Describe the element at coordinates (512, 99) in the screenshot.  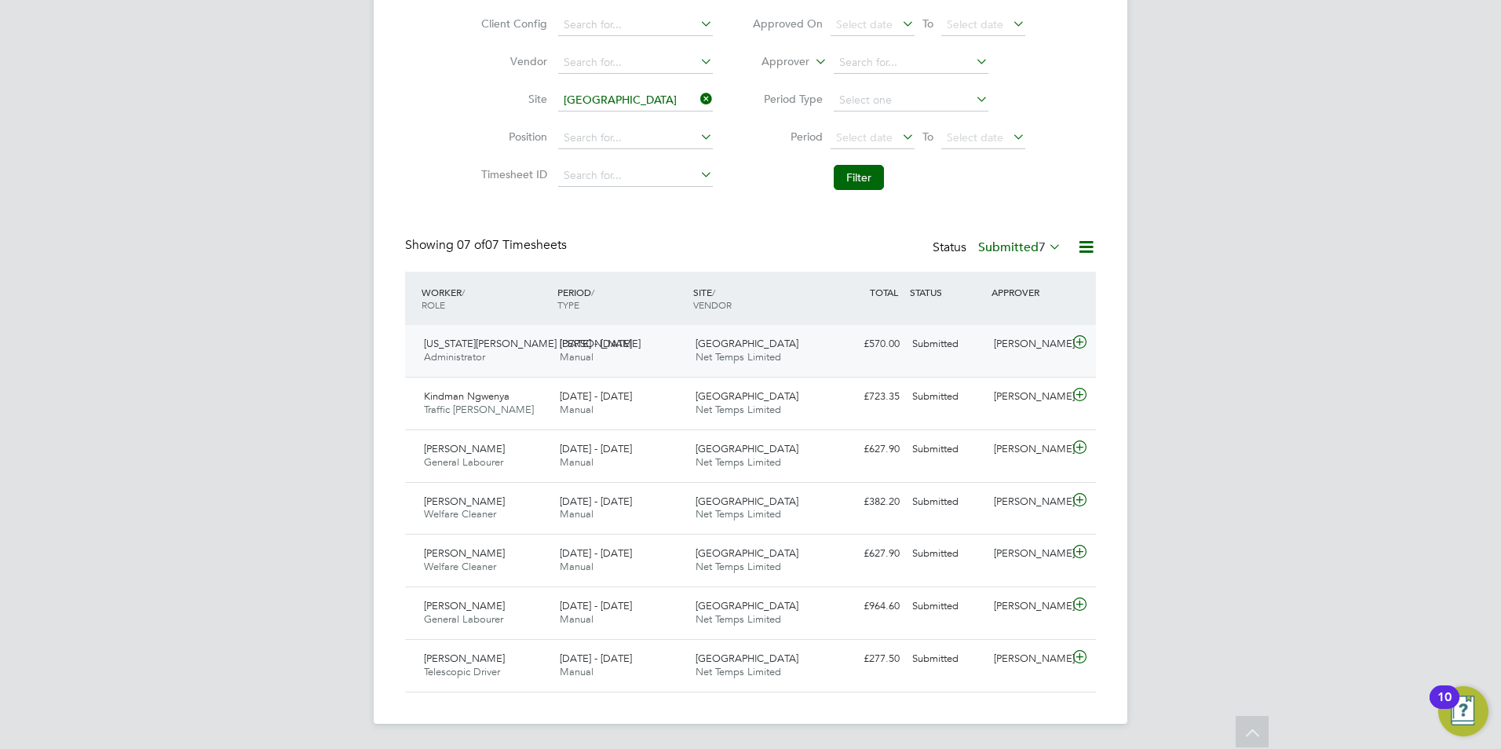
I see `label: Site` at that location.